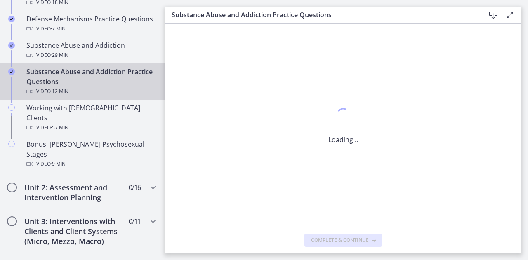  Describe the element at coordinates (134, 188) in the screenshot. I see `span: 0 / 16` at that location.